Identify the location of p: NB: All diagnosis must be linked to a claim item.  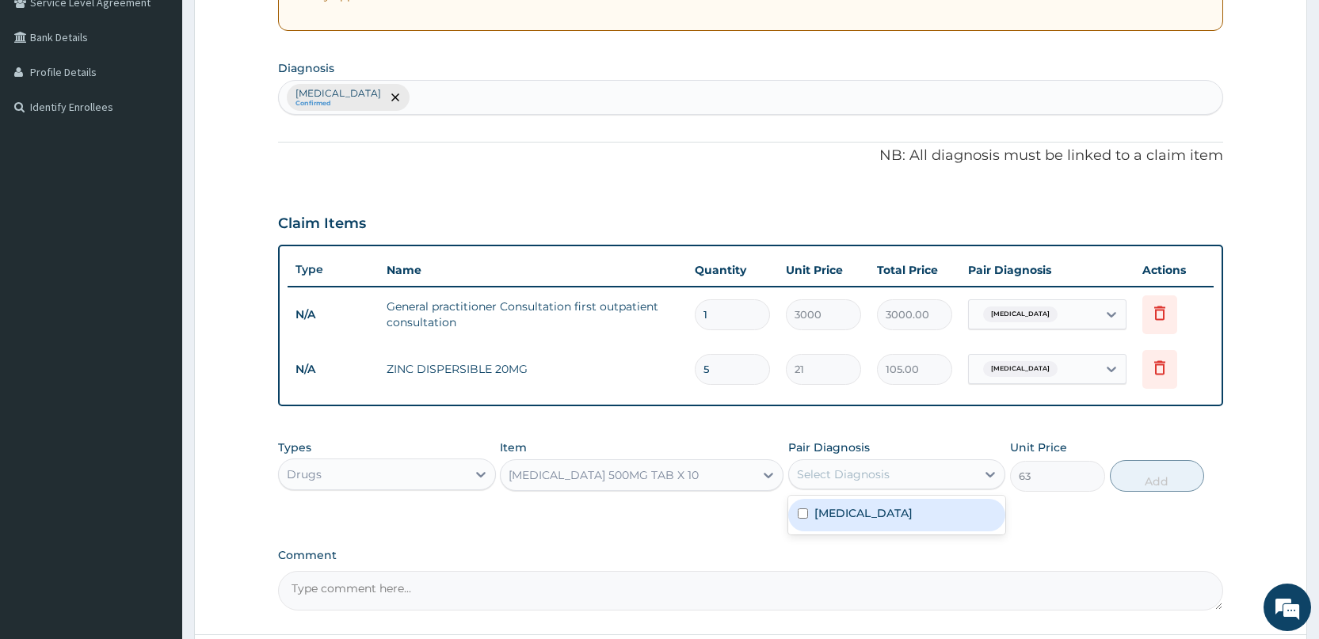
(750, 156).